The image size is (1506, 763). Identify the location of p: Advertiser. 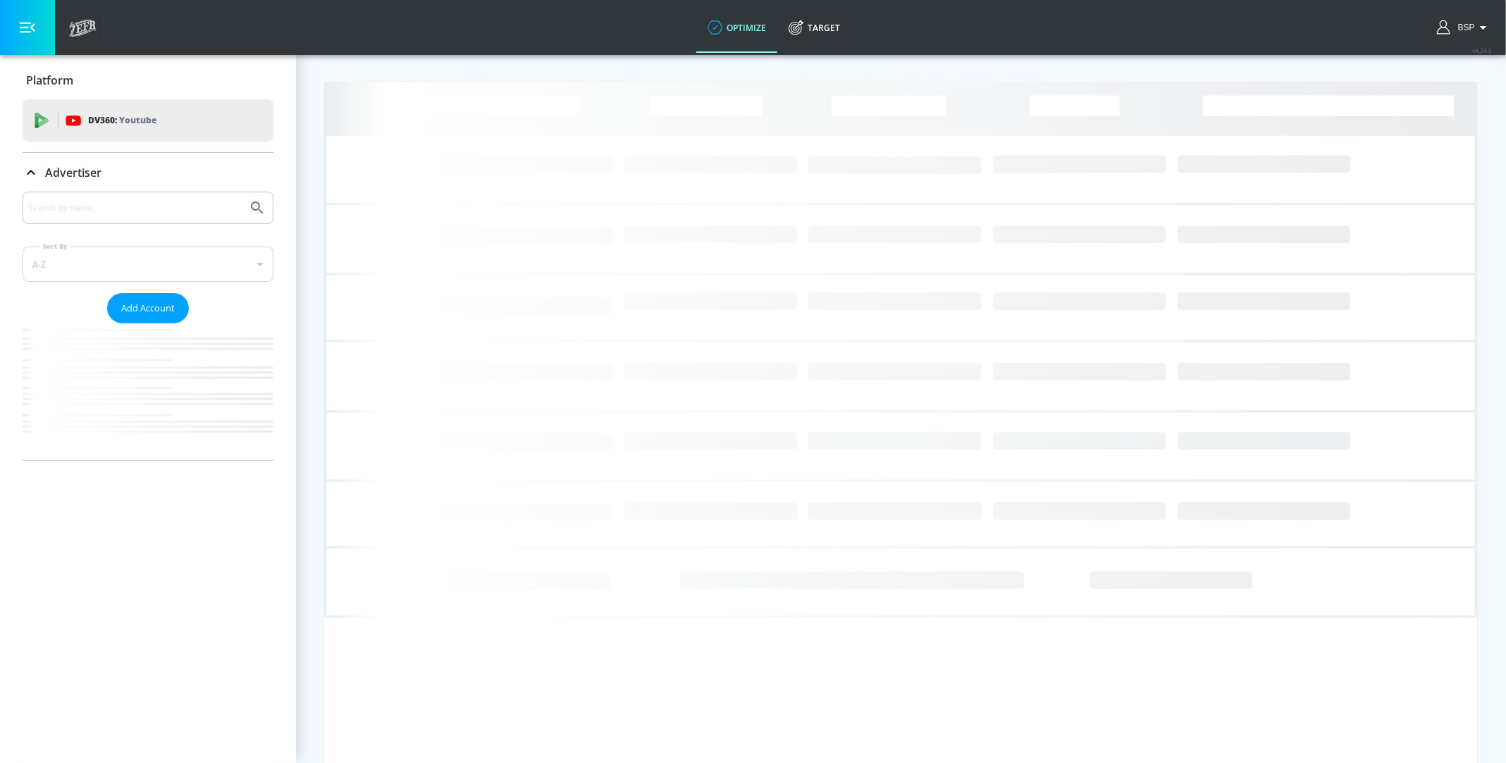
(73, 173).